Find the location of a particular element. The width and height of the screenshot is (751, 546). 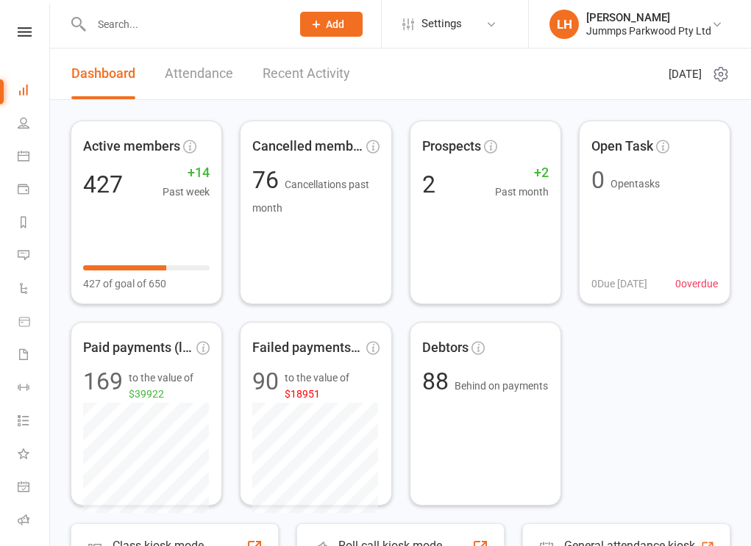

span: Settings is located at coordinates (441, 24).